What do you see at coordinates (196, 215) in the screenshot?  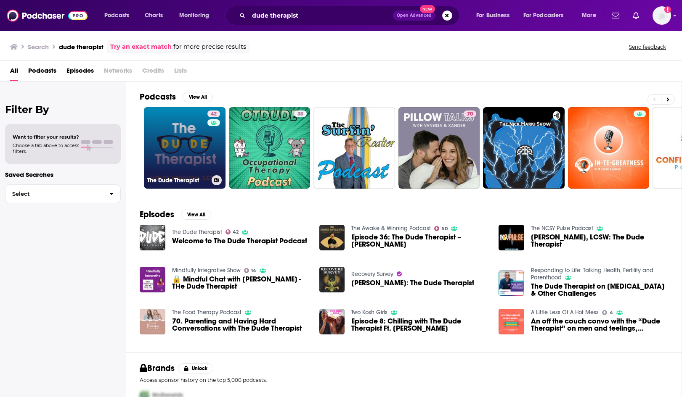 I see `button: View All` at bounding box center [196, 215].